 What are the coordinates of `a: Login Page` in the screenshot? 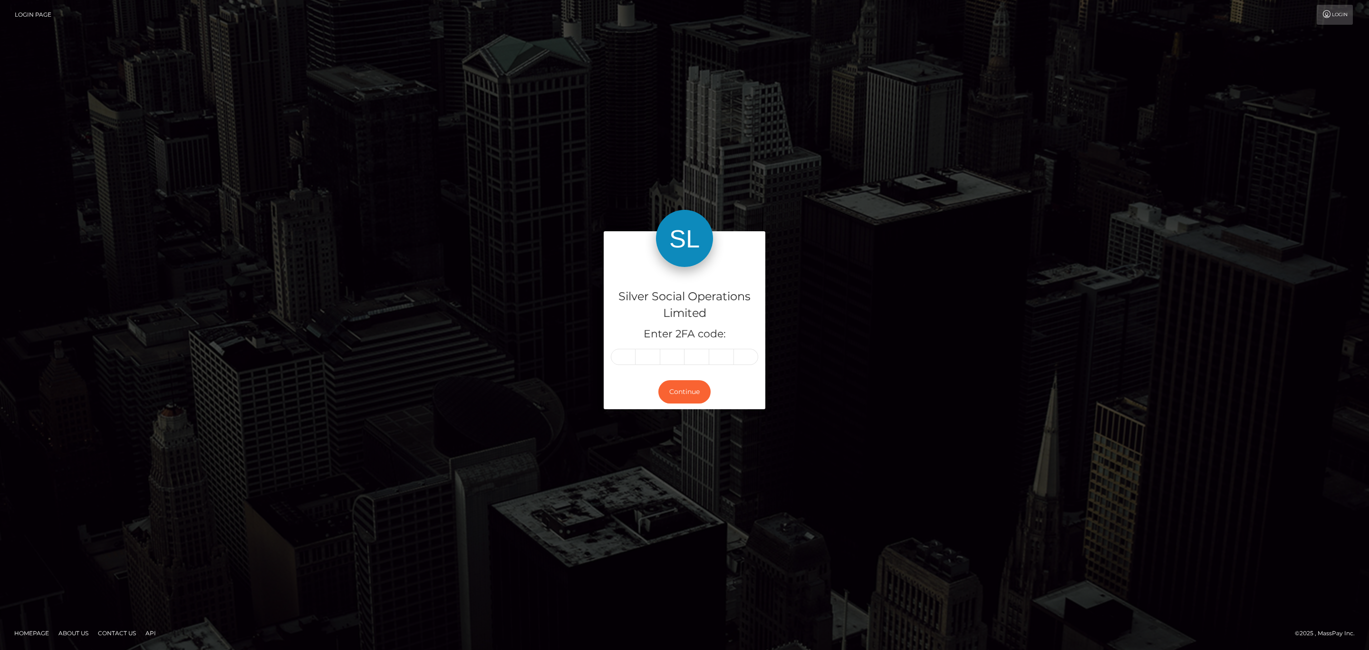 It's located at (33, 15).